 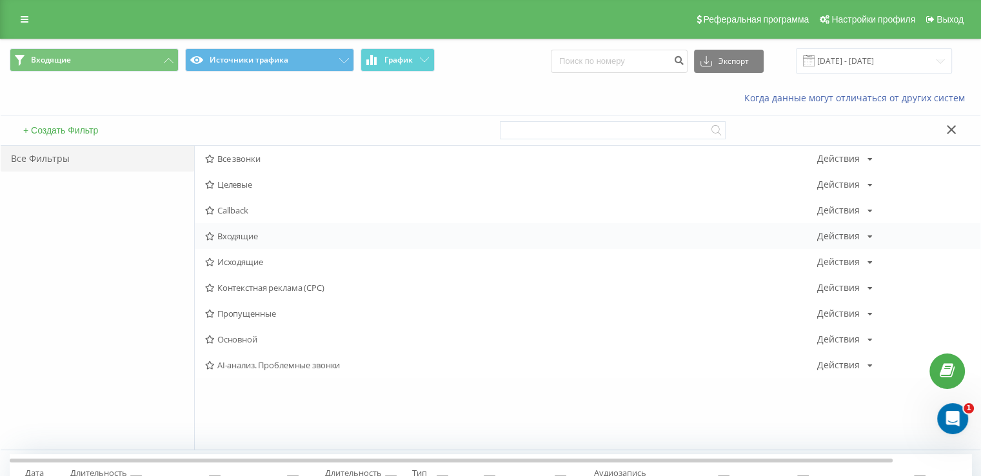 What do you see at coordinates (968, 408) in the screenshot?
I see `span: 1` at bounding box center [968, 408].